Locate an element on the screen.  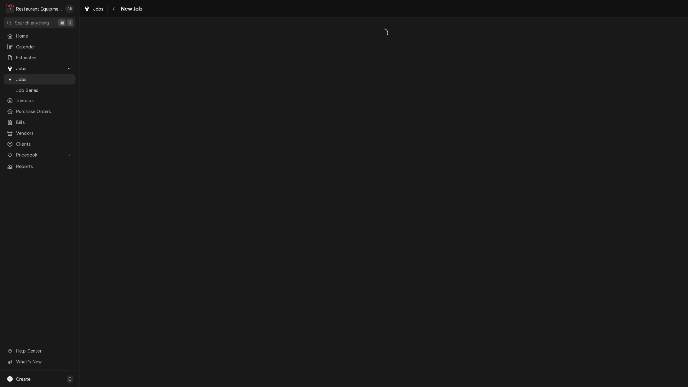
span: Loading... is located at coordinates (384, 33).